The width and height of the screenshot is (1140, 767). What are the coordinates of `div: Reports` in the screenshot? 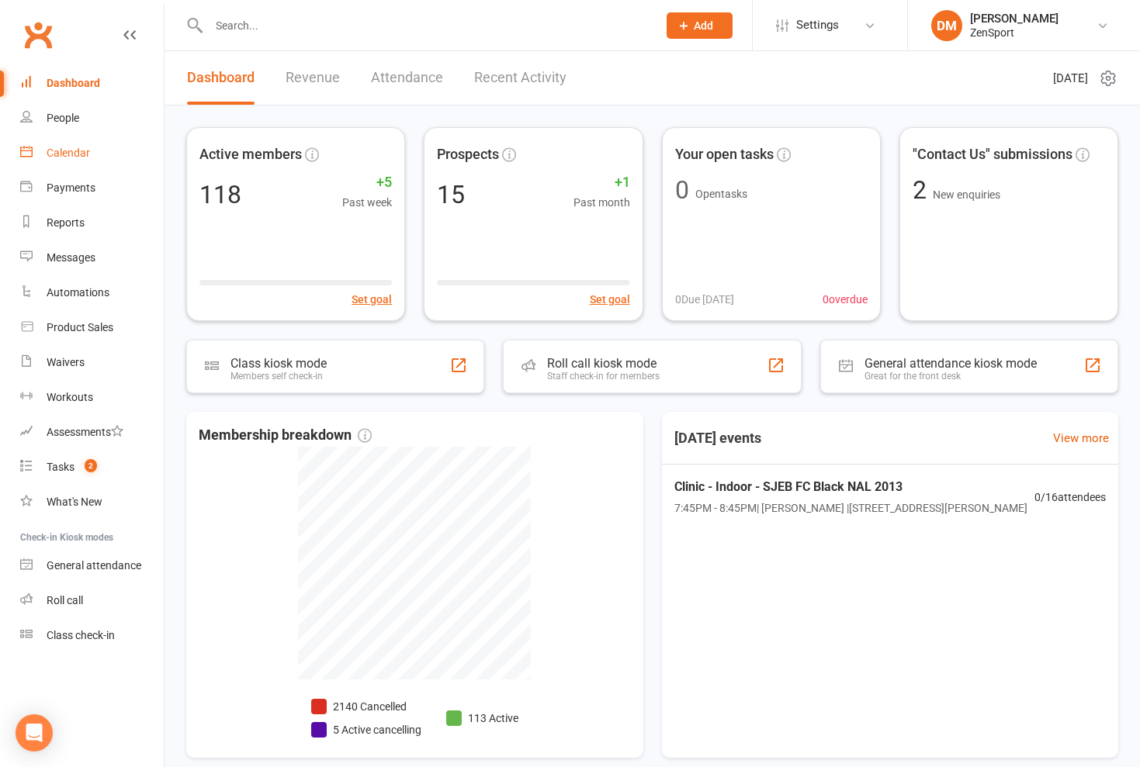 It's located at (65, 223).